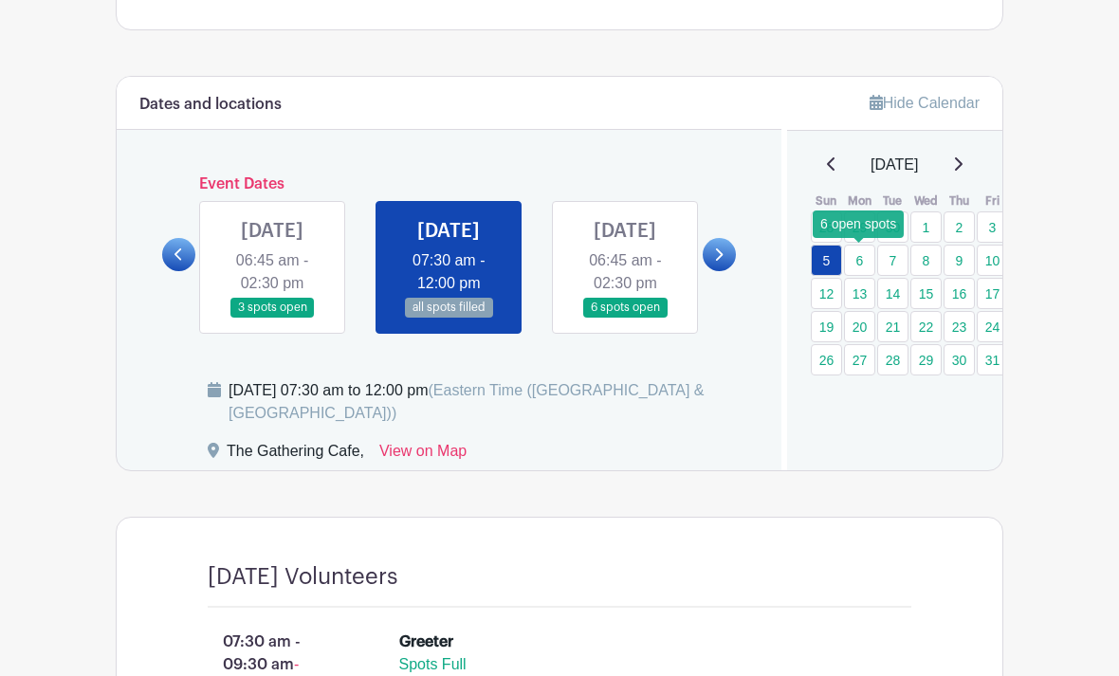 Image resolution: width=1119 pixels, height=676 pixels. Describe the element at coordinates (926, 201) in the screenshot. I see `th: Wed` at that location.